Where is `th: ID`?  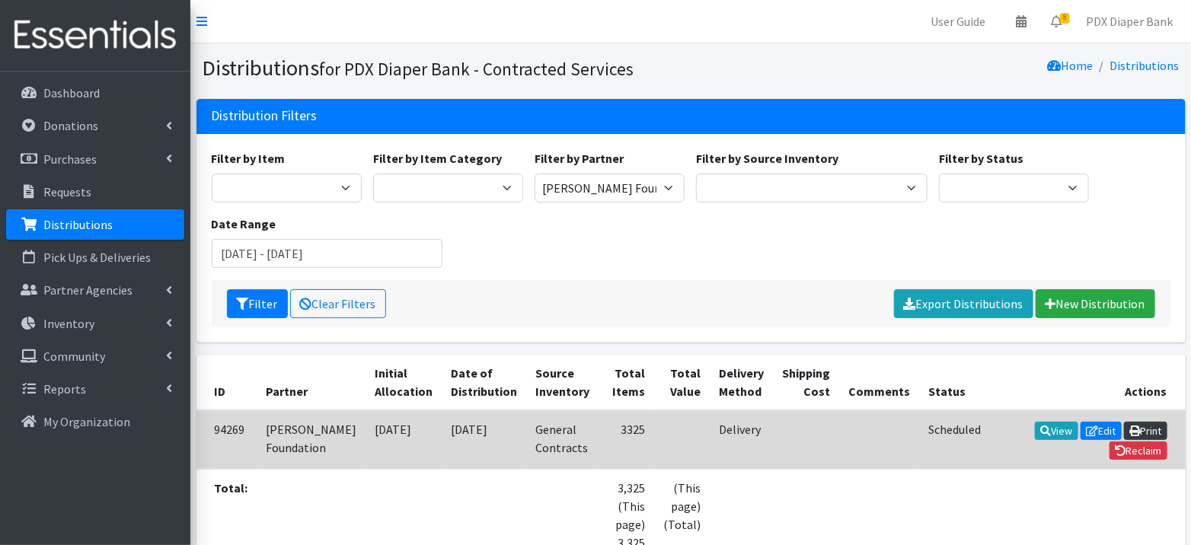 th: ID is located at coordinates (227, 382).